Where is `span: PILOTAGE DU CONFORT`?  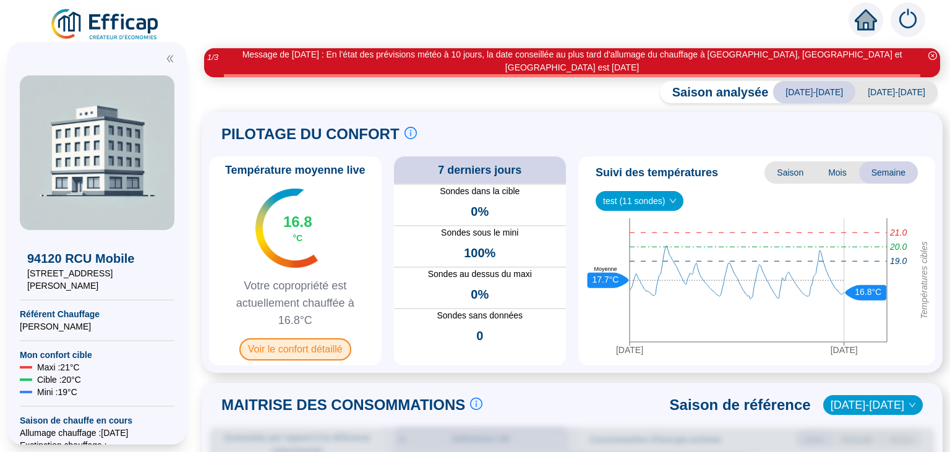 span: PILOTAGE DU CONFORT is located at coordinates (311, 134).